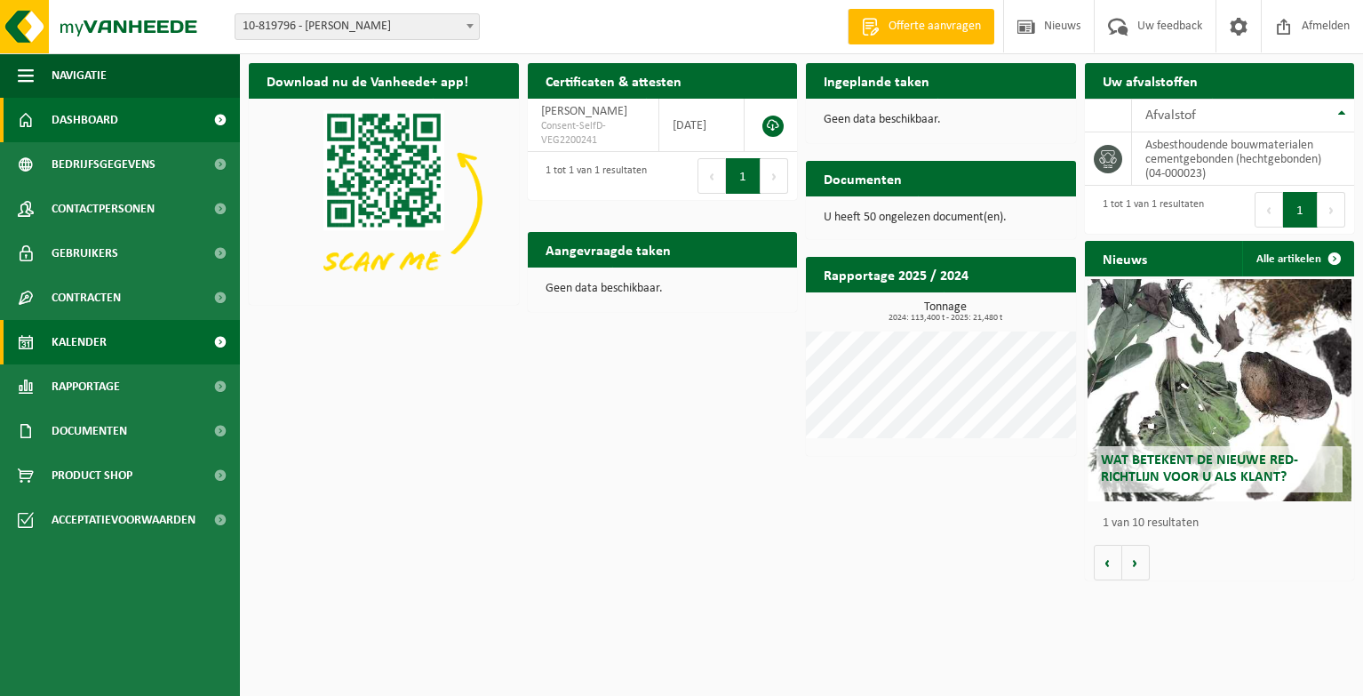 Image resolution: width=1363 pixels, height=696 pixels. What do you see at coordinates (896, 274) in the screenshot?
I see `h2: Rapportage 2025 / 2024` at bounding box center [896, 274].